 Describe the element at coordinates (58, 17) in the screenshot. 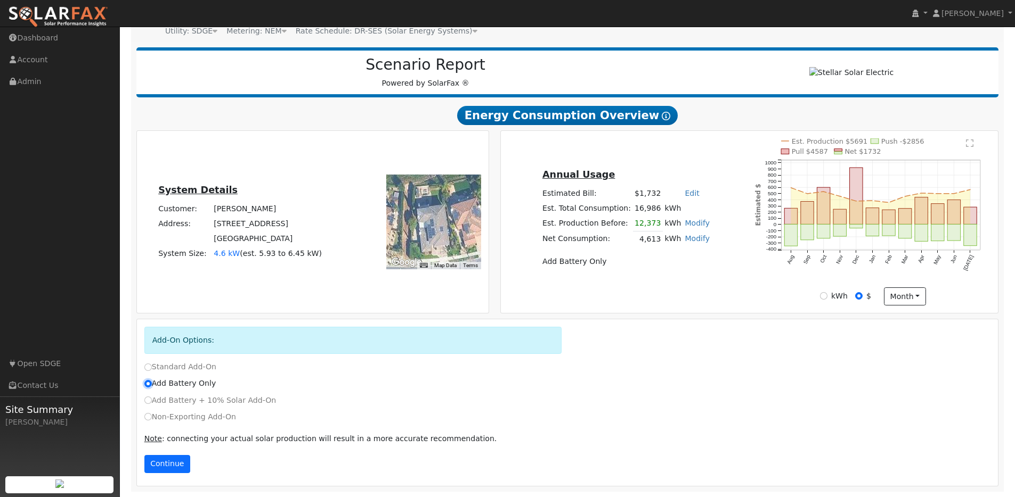

I see `img: SolarFax` at that location.